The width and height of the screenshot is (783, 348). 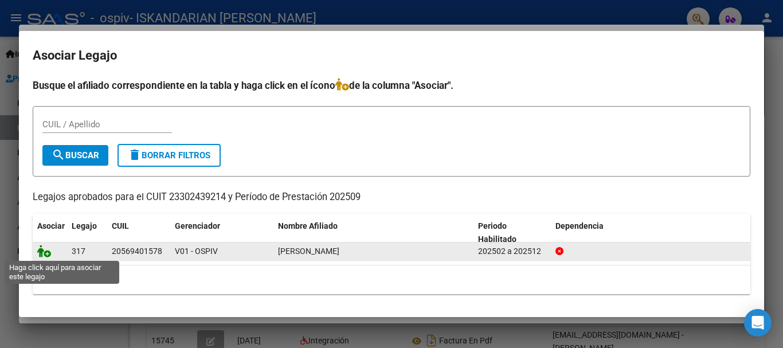 I want to click on datatable-header-cell: Gerenciador, so click(x=222, y=233).